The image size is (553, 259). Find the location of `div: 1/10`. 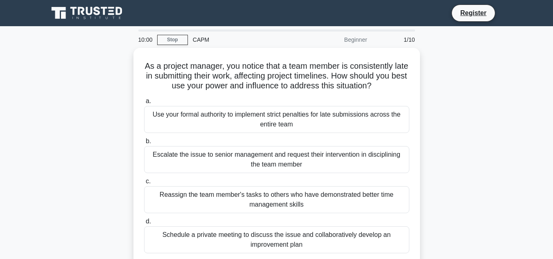

div: 1/10 is located at coordinates (395, 40).